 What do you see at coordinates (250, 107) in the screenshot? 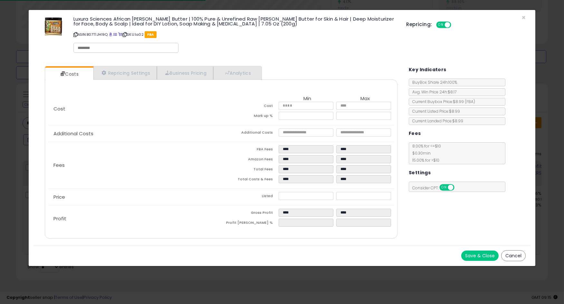
I see `td: Cost` at bounding box center [250, 107].